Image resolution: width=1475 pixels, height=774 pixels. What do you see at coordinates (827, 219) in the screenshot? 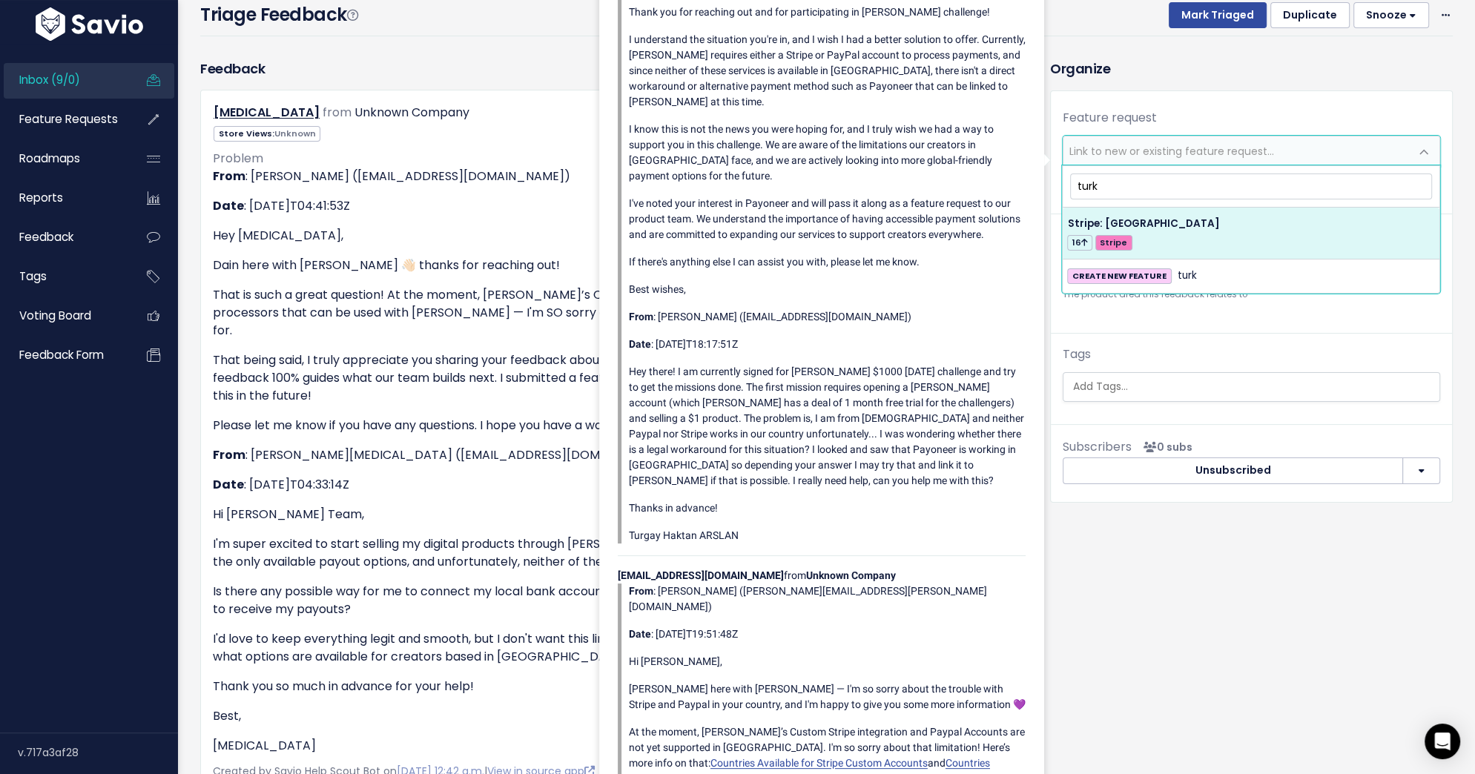
I see `p: I've noted your interest in Payoneer and will pass it along as a feature request to our product t...` at bounding box center [827, 219].